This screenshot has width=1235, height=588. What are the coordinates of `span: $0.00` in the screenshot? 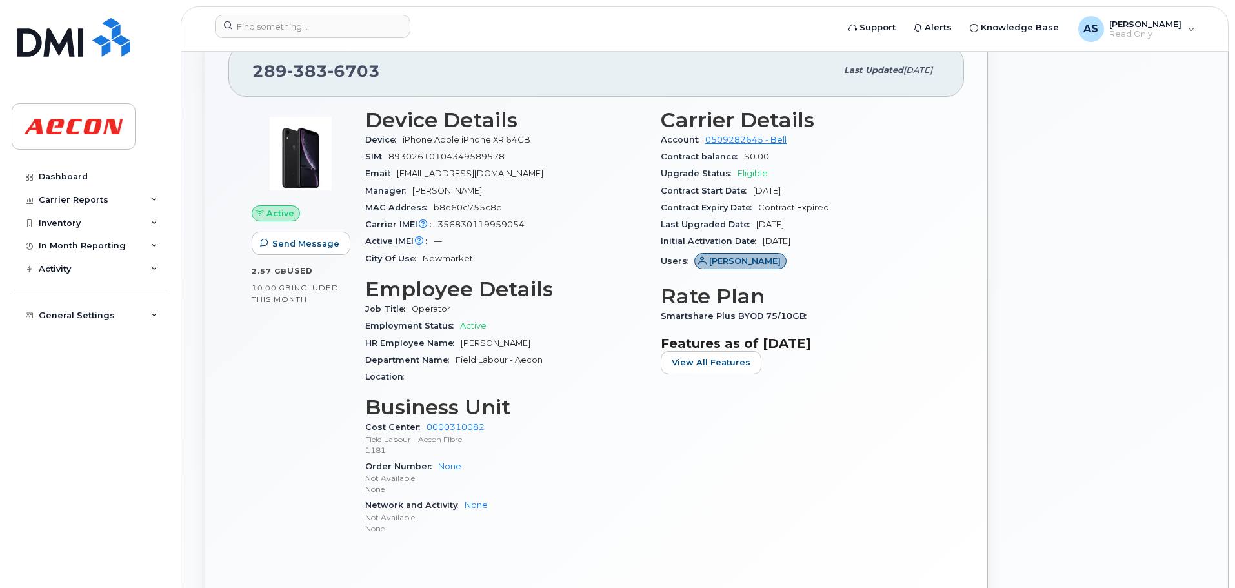 It's located at (756, 156).